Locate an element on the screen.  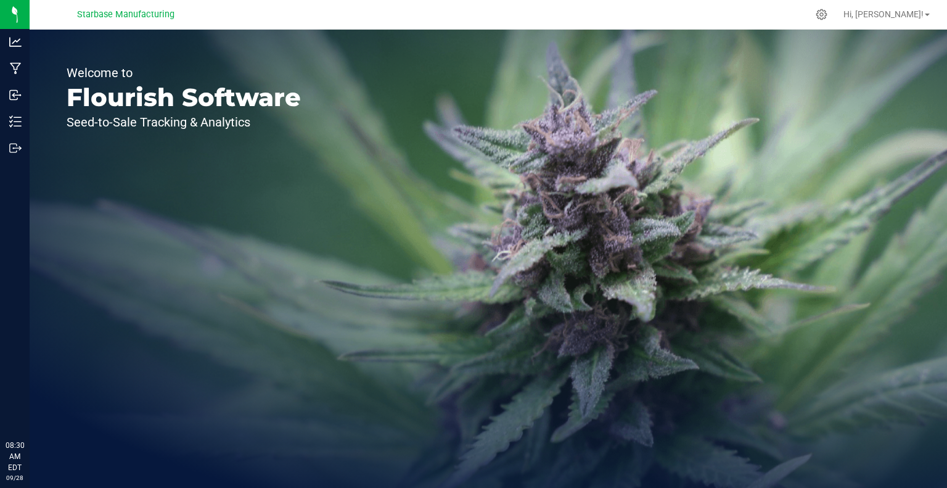
inline-svg: Inventory is located at coordinates (15, 121).